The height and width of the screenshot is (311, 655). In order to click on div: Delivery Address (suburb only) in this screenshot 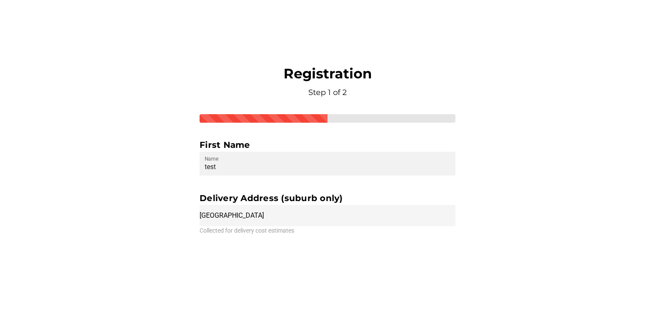, I will do `click(327, 198)`.